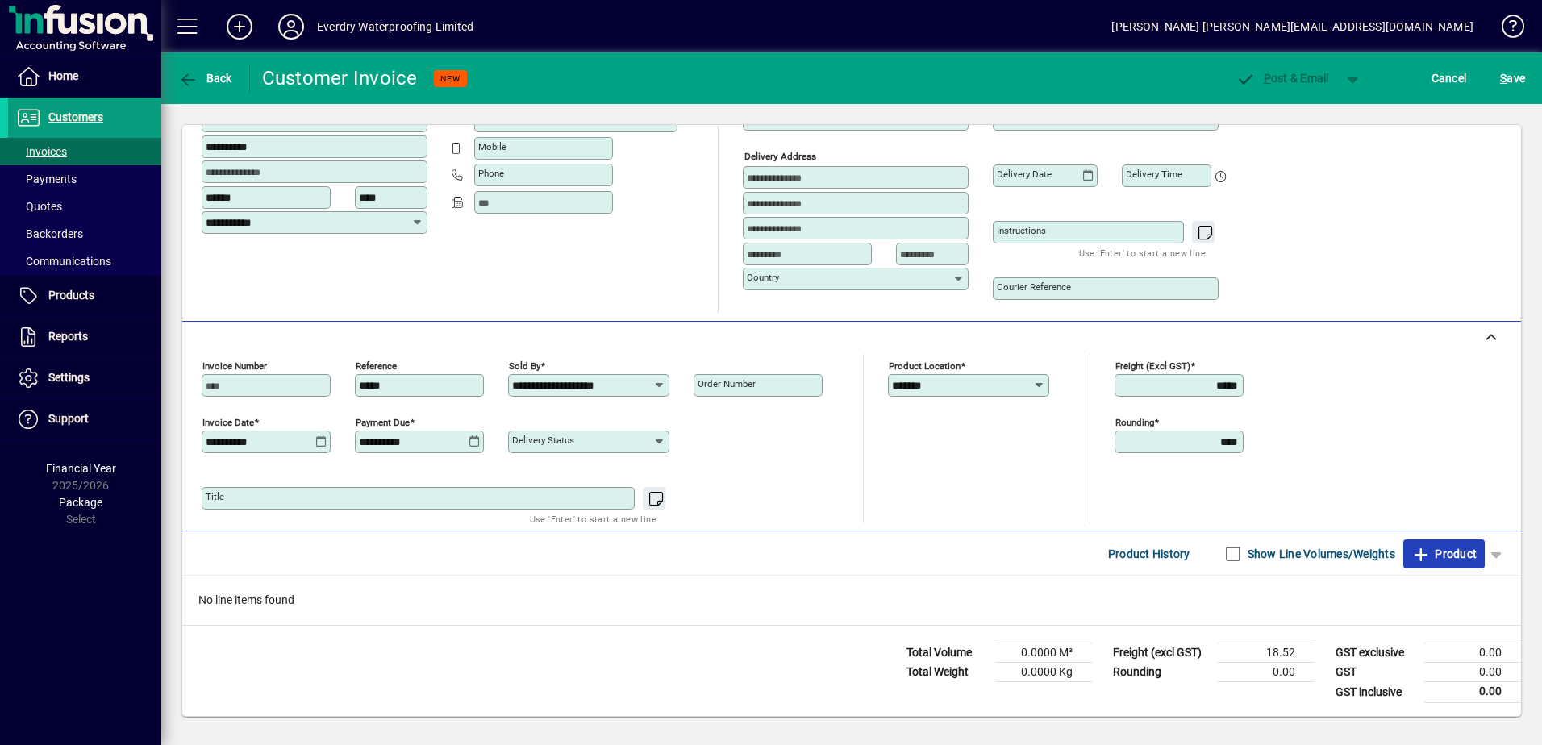  Describe the element at coordinates (1149, 554) in the screenshot. I see `button: Product History` at that location.